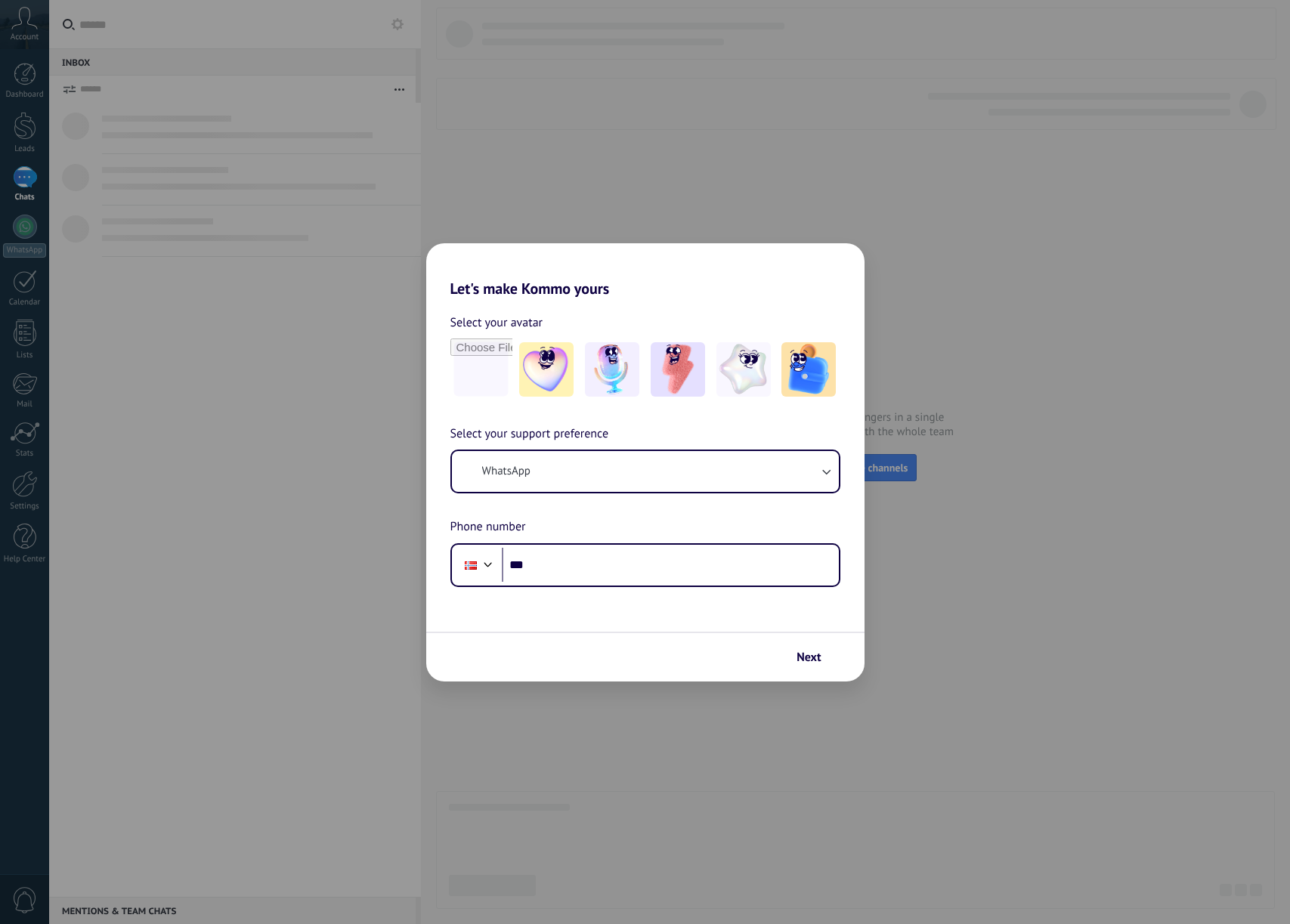  I want to click on img: -5.jpeg, so click(808, 370).